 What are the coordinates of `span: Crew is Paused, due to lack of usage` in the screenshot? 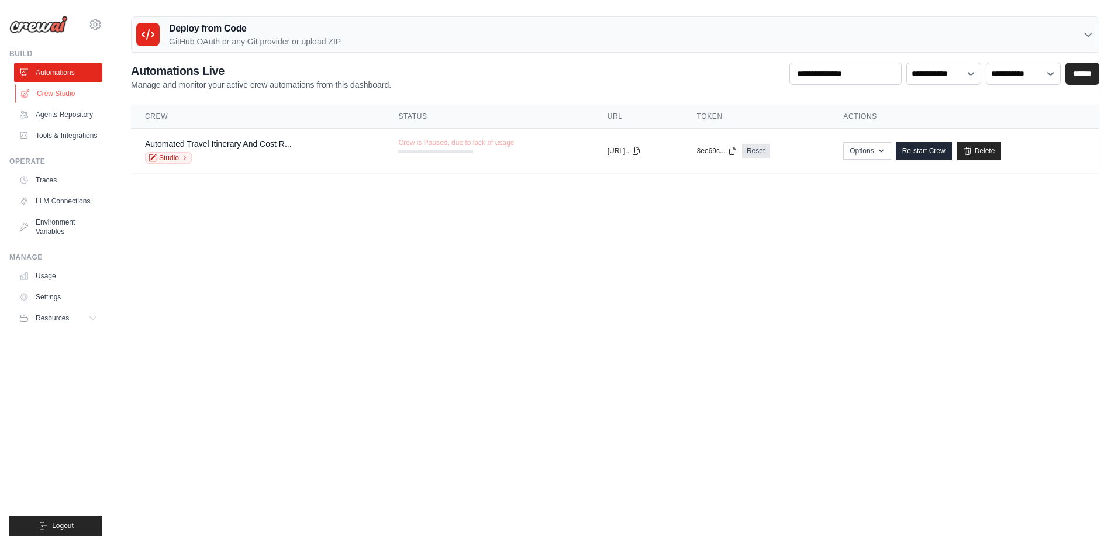 It's located at (456, 143).